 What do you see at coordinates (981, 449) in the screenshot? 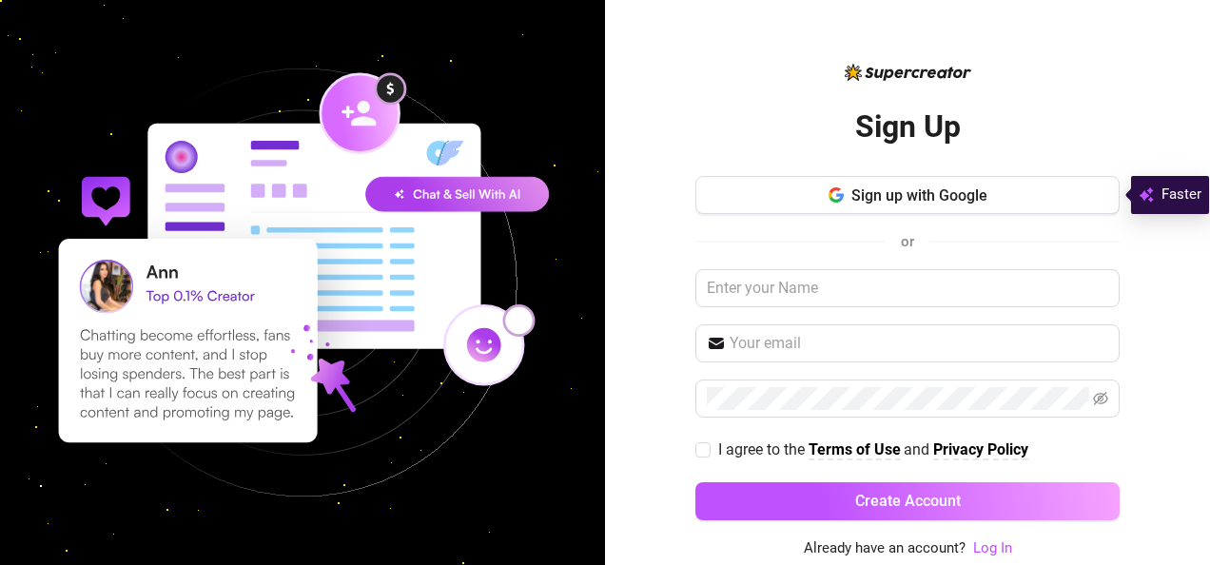
I see `strong: Privacy Policy` at bounding box center [981, 449].